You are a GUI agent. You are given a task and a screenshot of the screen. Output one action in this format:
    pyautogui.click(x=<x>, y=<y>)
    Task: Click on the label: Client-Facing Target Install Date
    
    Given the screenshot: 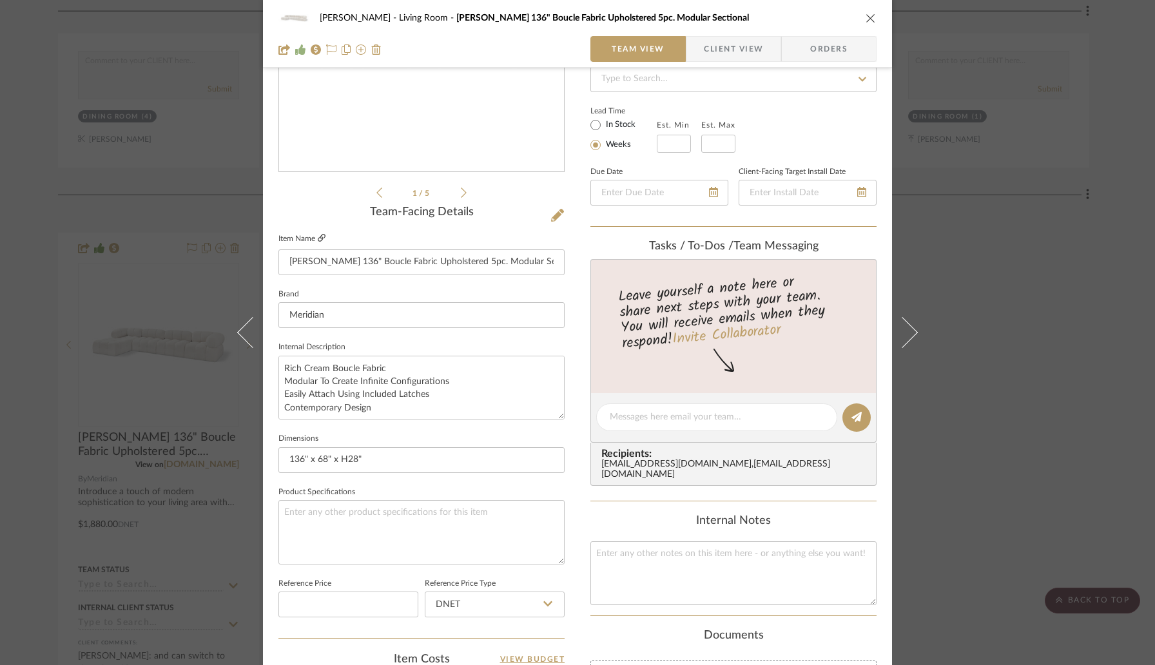 What is the action you would take?
    pyautogui.click(x=792, y=172)
    